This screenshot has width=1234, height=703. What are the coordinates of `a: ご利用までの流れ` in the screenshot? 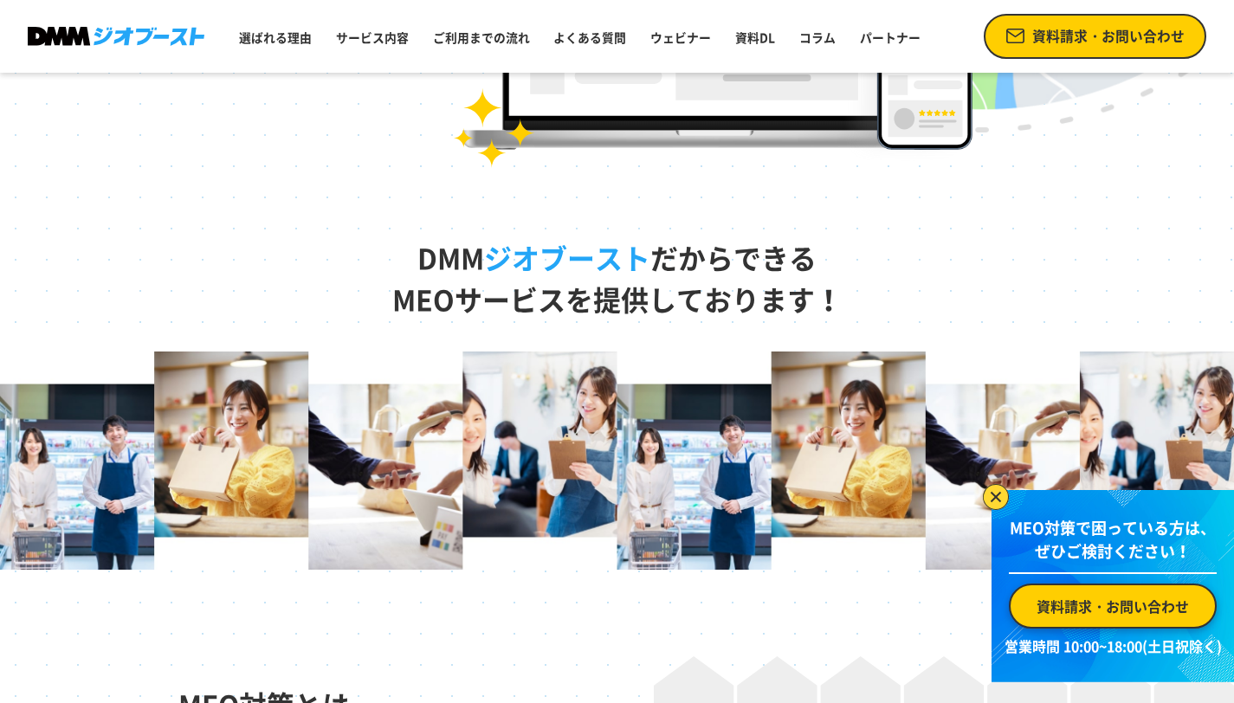 It's located at (481, 37).